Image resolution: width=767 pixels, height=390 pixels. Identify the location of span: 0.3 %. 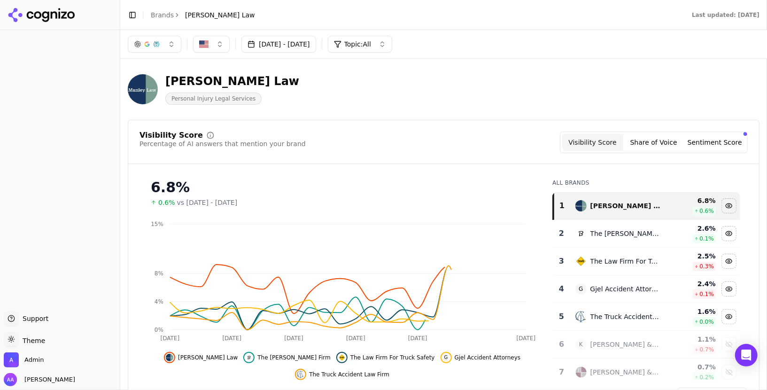
(707, 266).